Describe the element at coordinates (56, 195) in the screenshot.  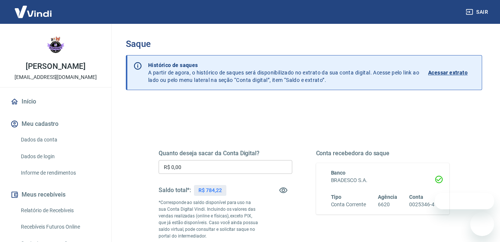
I see `button: Meus recebíveis` at that location.